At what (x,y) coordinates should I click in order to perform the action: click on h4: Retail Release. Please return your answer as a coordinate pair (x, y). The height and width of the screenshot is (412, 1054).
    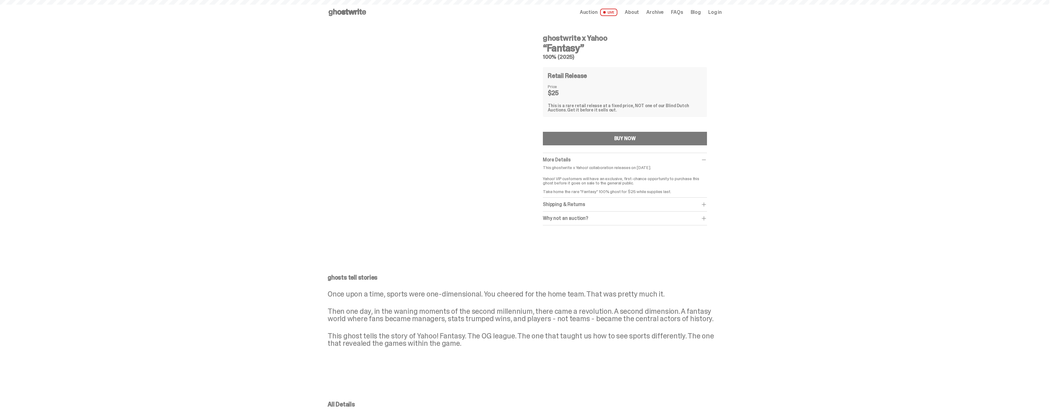
    Looking at the image, I should click on (567, 76).